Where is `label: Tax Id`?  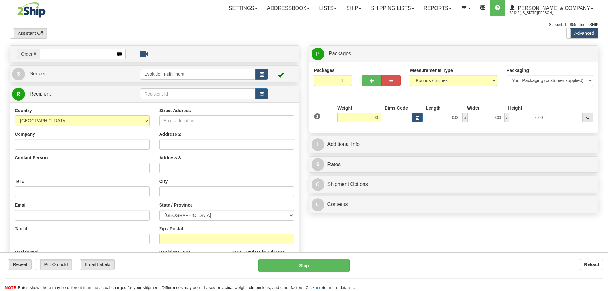
label: Tax Id is located at coordinates (21, 229).